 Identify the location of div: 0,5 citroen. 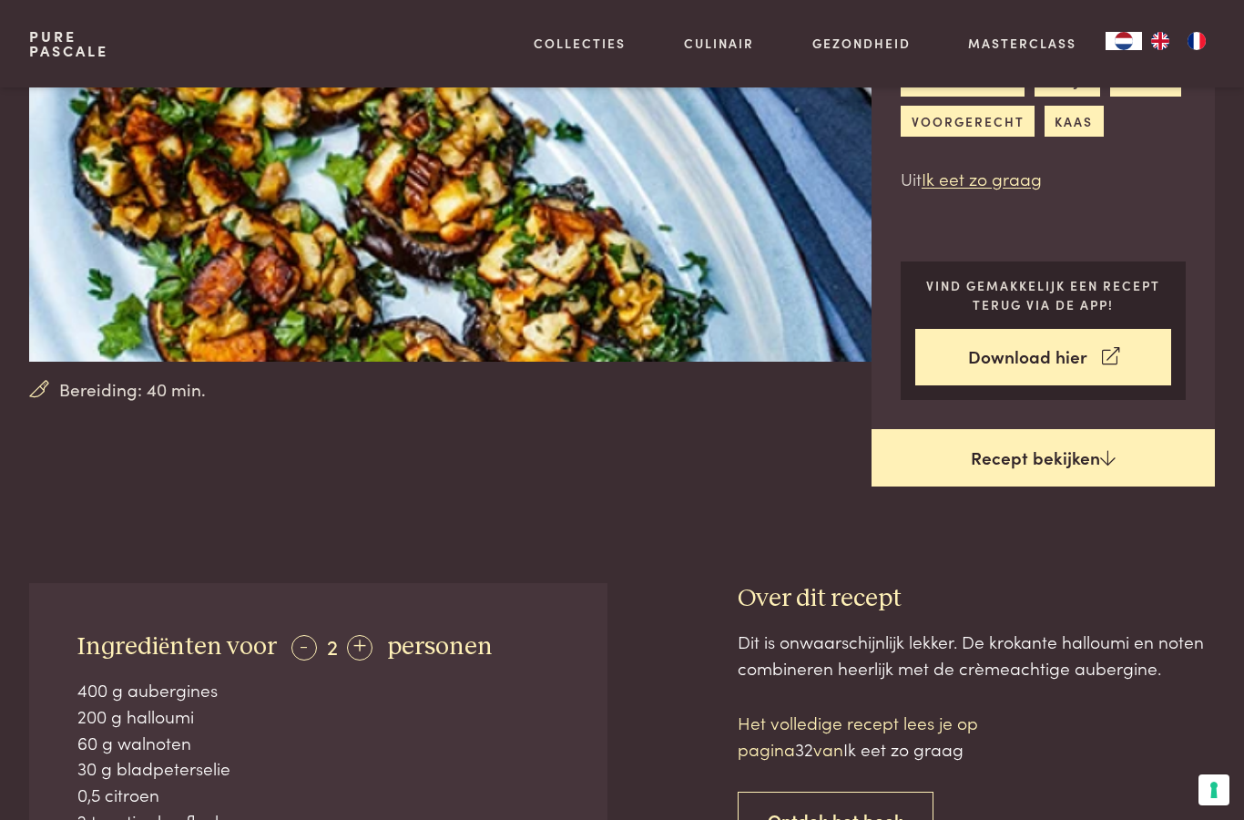
(318, 794).